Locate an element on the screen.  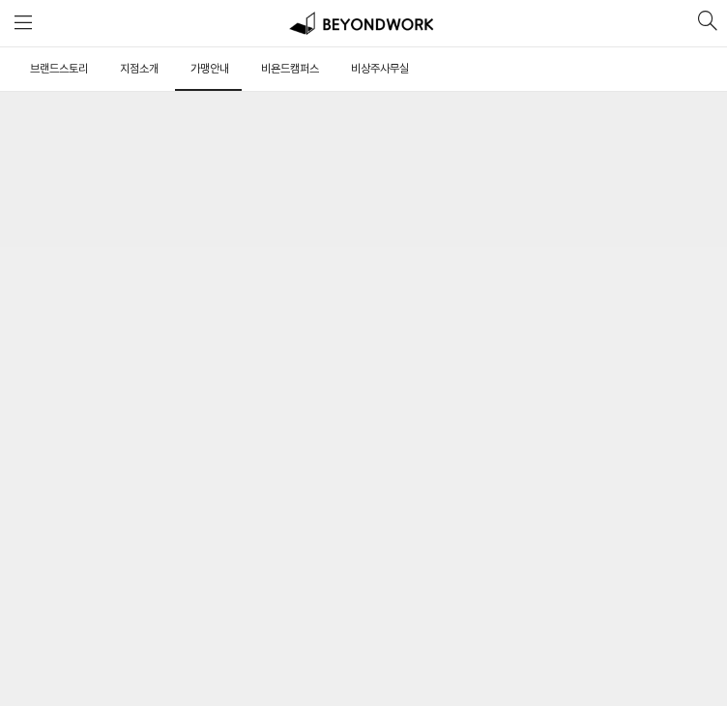
span: 지점소개 is located at coordinates (139, 69).